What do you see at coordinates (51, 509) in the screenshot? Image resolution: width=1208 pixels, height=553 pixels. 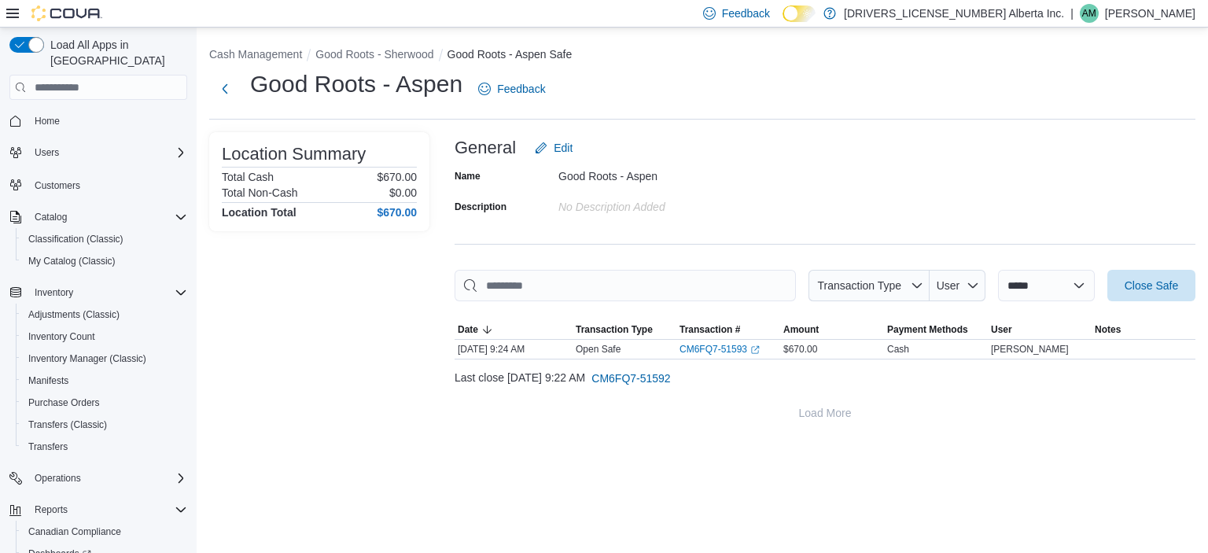 I see `button: Reports` at bounding box center [51, 509].